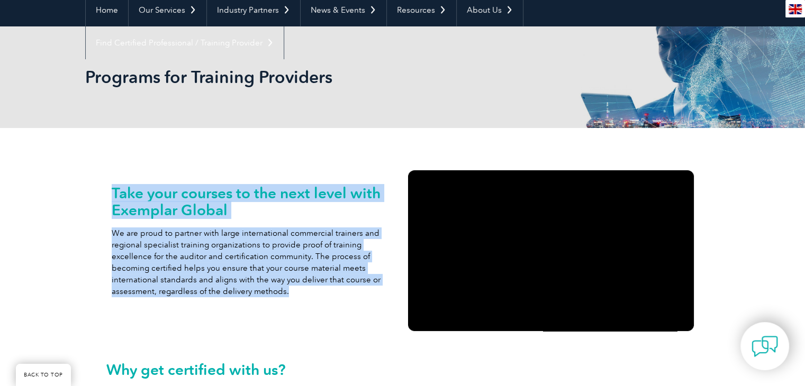 The image size is (805, 386). Describe the element at coordinates (254, 262) in the screenshot. I see `p: We are proud to partner with large international commercial trainers and regional specialist trai...` at that location.